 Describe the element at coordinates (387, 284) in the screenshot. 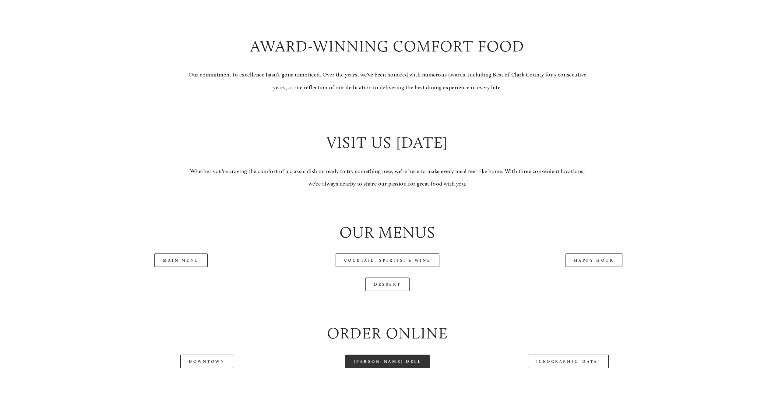

I see `a: Dessert` at that location.